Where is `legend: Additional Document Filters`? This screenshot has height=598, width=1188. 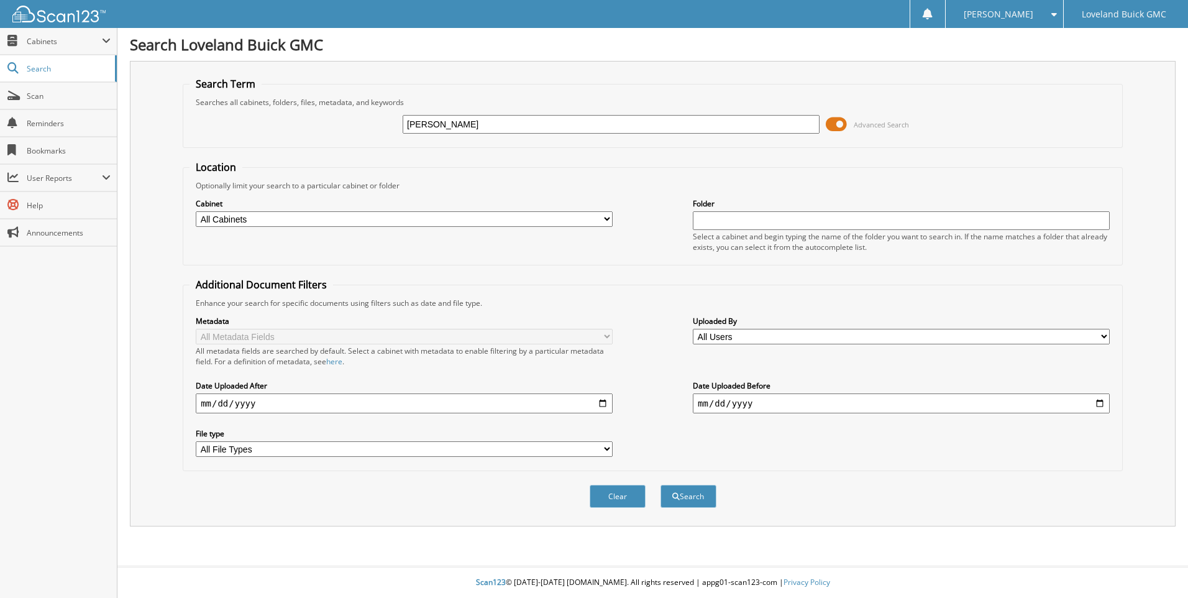 legend: Additional Document Filters is located at coordinates (261, 285).